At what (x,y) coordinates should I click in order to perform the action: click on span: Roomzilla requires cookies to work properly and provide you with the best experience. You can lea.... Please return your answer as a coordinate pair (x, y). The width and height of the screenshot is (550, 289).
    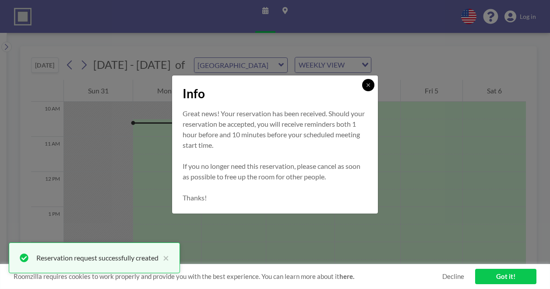
    Looking at the image, I should click on (228, 276).